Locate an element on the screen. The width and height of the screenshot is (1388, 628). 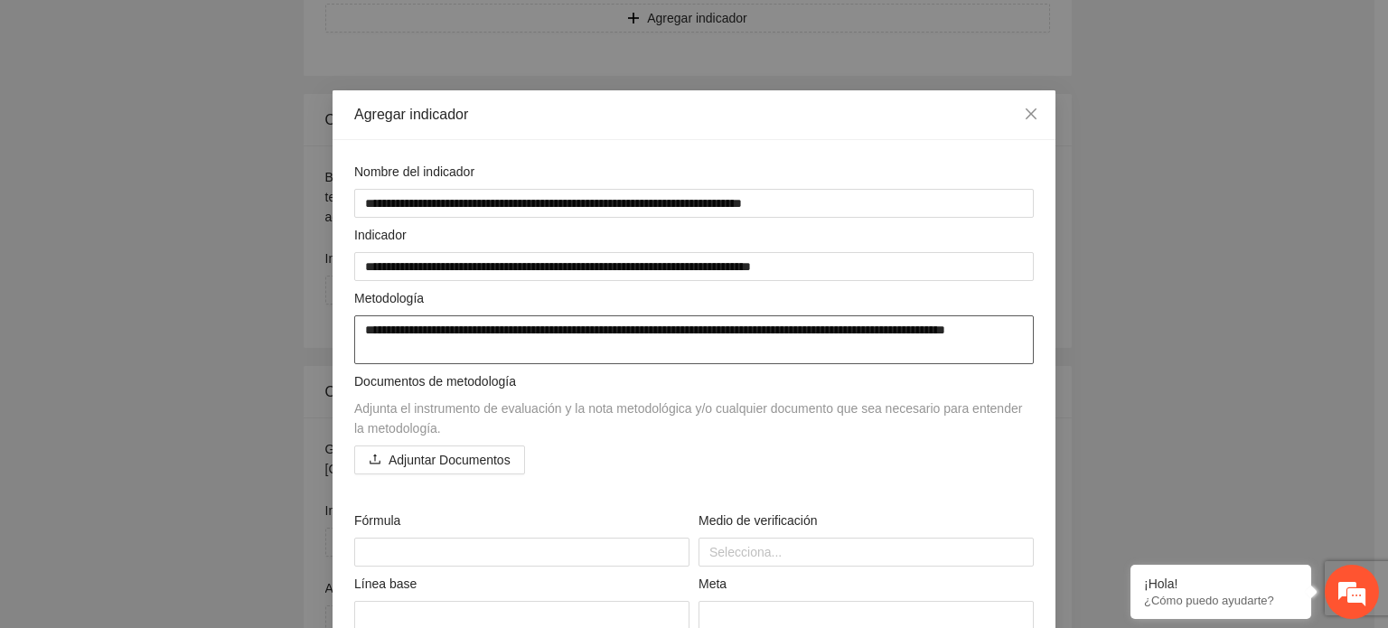
span: Documentos de metodología is located at coordinates (435, 381).